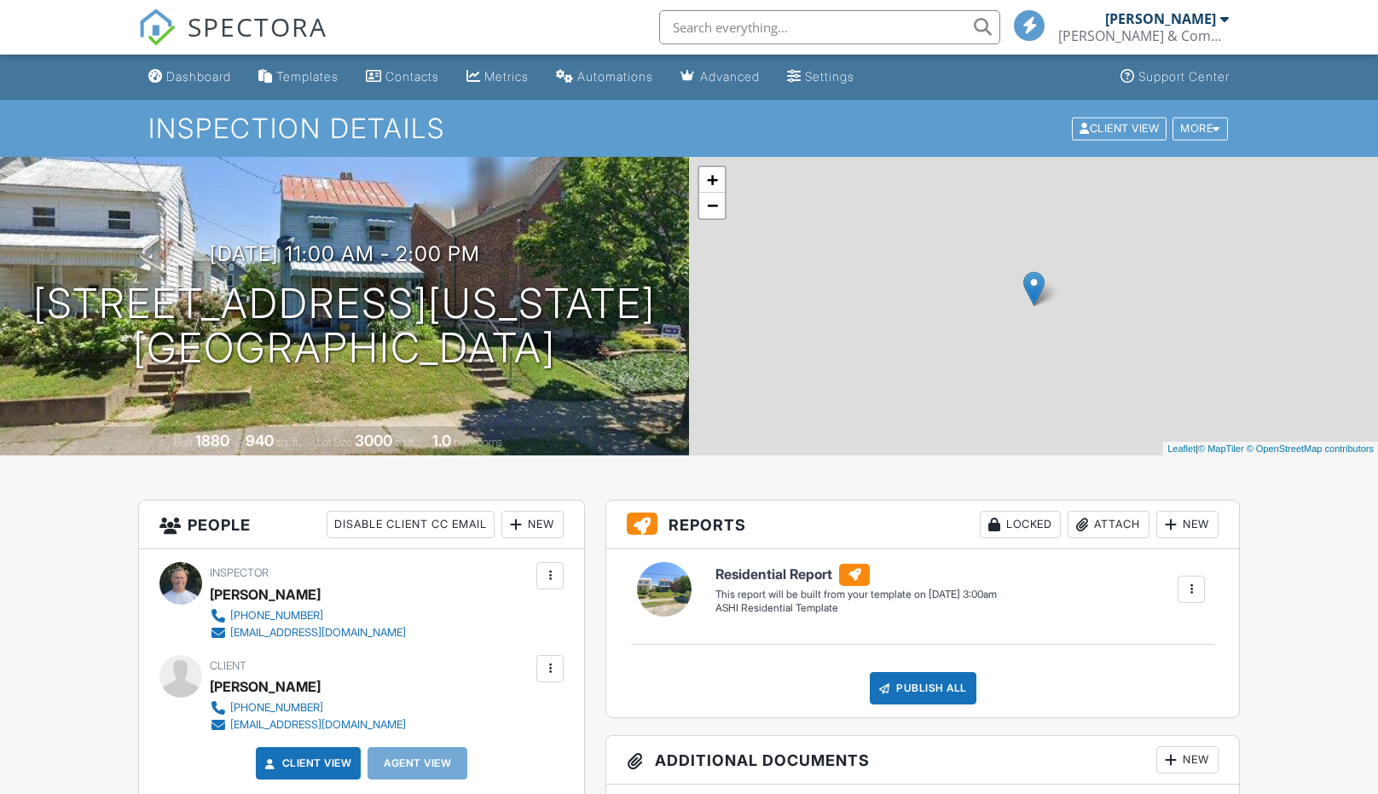 This screenshot has width=1378, height=794. What do you see at coordinates (730, 76) in the screenshot?
I see `div: Advanced` at bounding box center [730, 76].